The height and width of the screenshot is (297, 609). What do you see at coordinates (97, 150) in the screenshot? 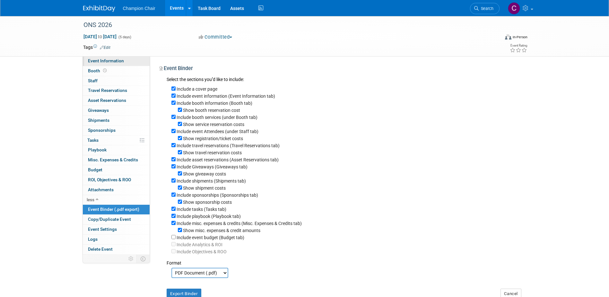
I see `span: Playbook` at bounding box center [97, 150].